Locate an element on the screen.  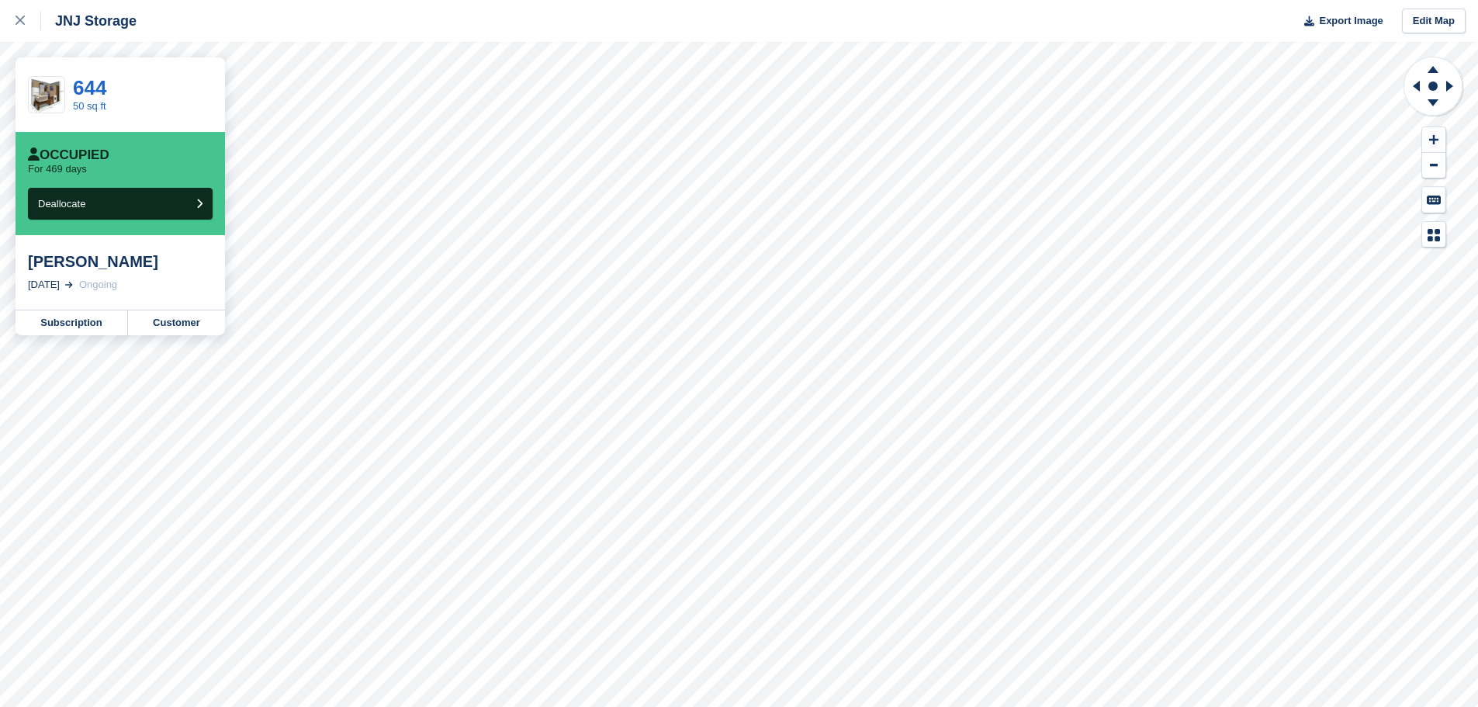
button: Zoom In is located at coordinates (1434, 140).